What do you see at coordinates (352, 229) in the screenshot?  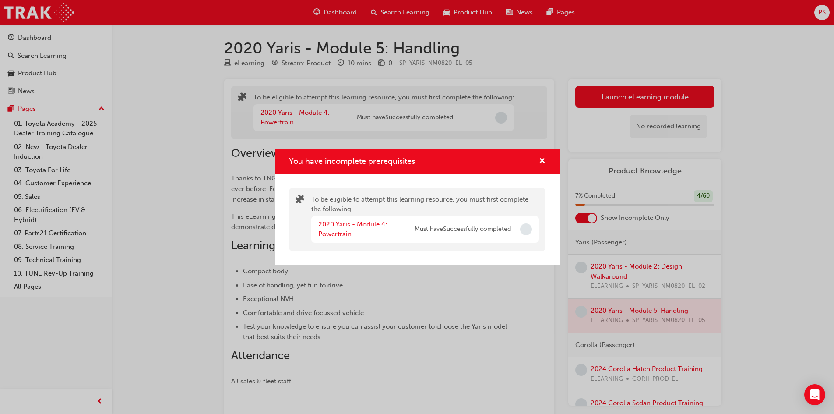 I see `a: 2020 Yaris - Module 4: Powertrain` at bounding box center [352, 229].